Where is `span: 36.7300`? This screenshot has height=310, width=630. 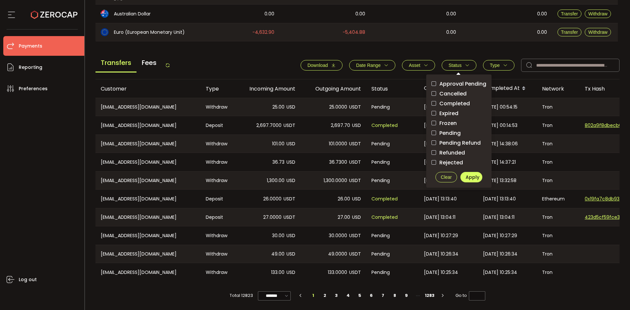 span: 36.7300 is located at coordinates (338, 162).